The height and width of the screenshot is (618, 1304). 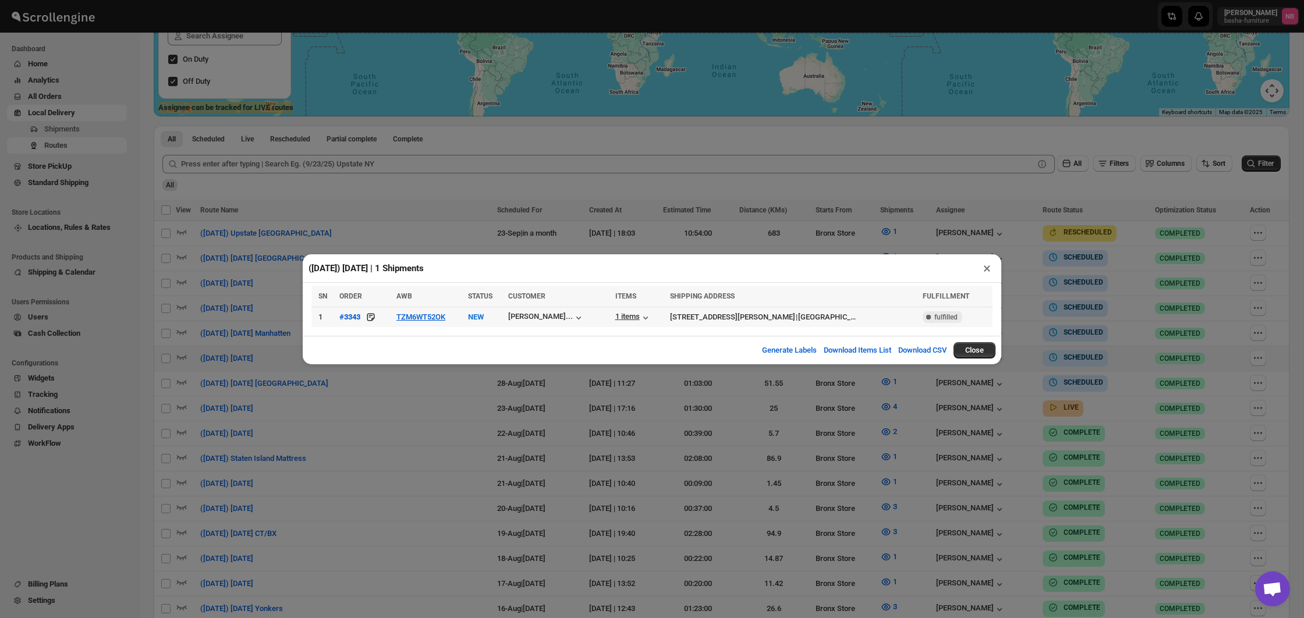 I want to click on button: Download CSV, so click(x=922, y=350).